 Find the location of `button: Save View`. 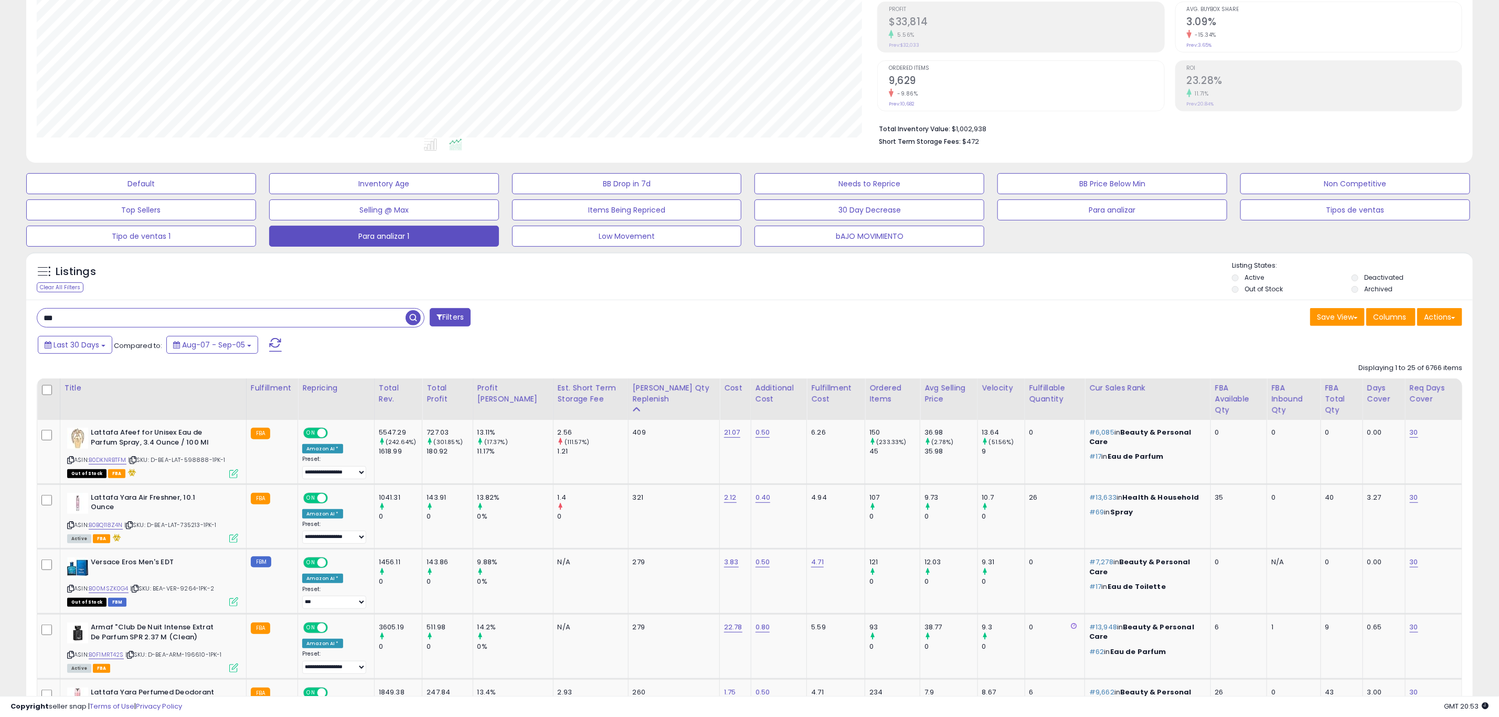

button: Save View is located at coordinates (1338, 317).